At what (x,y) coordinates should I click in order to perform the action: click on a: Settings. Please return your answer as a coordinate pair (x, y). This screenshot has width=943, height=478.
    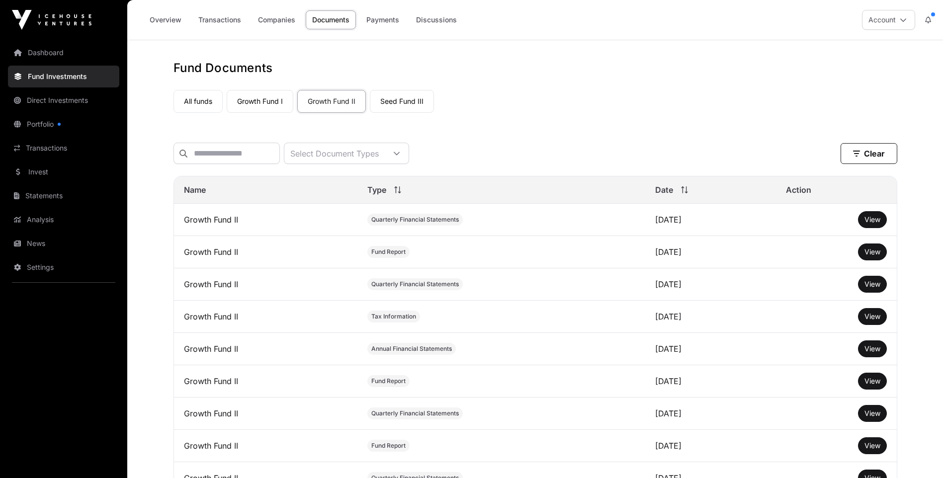
    Looking at the image, I should click on (64, 267).